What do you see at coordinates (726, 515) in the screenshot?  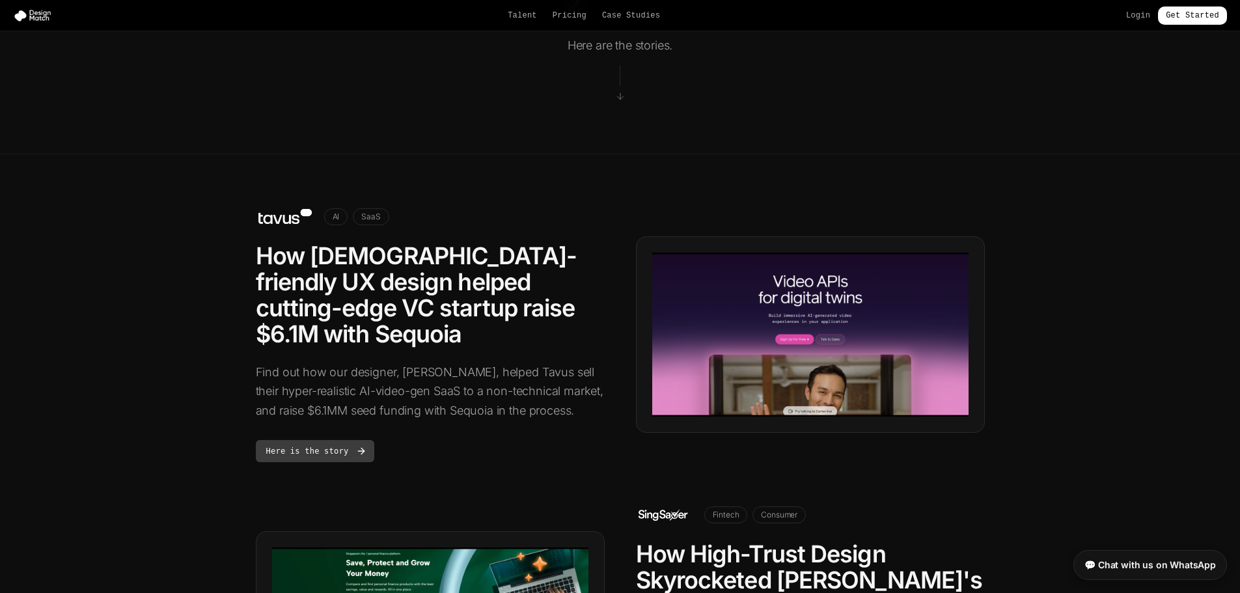 I see `span: Fintech` at bounding box center [726, 515].